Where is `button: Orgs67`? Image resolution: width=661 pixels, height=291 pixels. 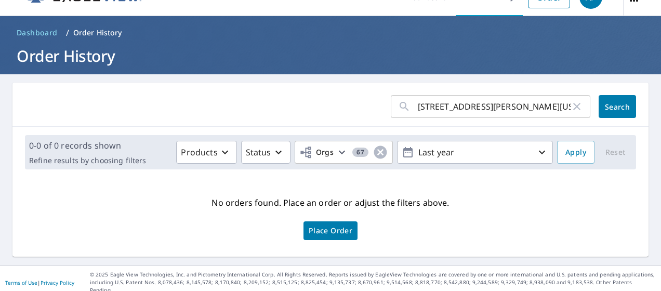
button: Orgs67 is located at coordinates (344, 152).